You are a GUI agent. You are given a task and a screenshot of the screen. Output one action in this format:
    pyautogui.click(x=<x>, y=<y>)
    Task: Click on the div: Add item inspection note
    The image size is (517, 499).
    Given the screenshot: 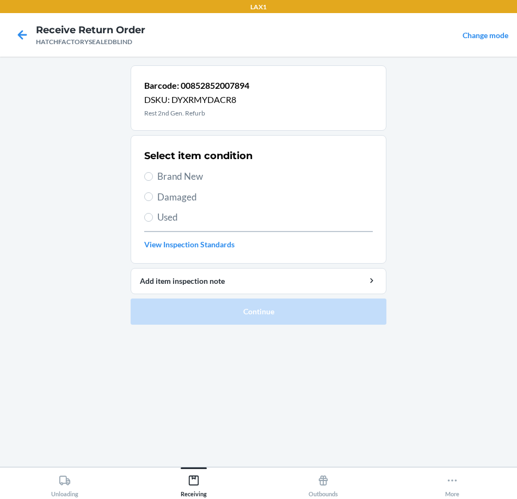 What is the action you would take?
    pyautogui.click(x=259, y=280)
    